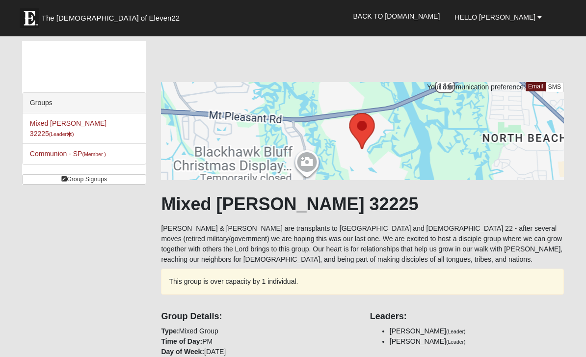 The image size is (586, 357). What do you see at coordinates (467, 316) in the screenshot?
I see `h4: Leaders:` at bounding box center [467, 316].